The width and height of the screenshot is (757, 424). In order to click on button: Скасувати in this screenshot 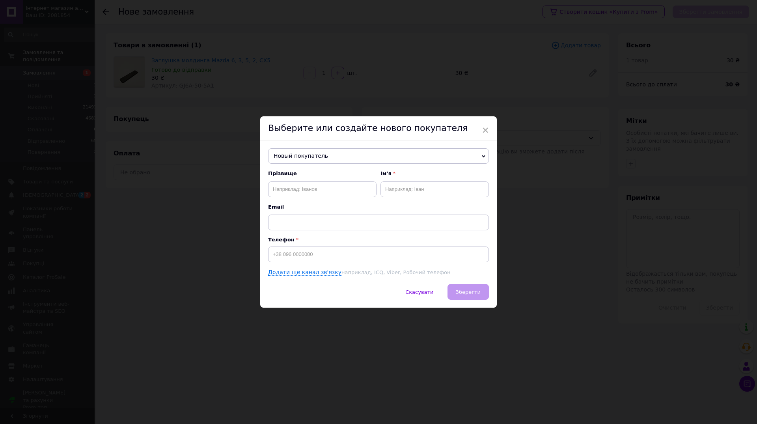, I will do `click(419, 292)`.